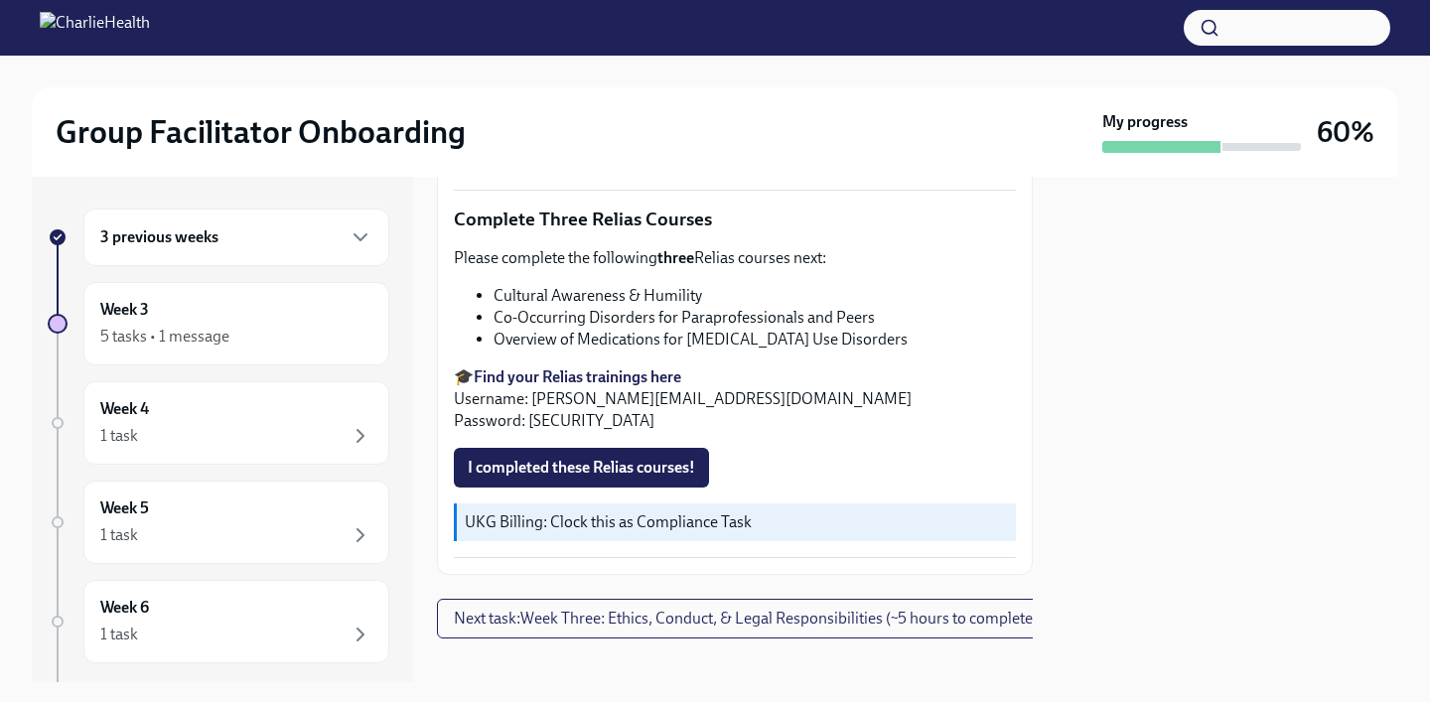 This screenshot has height=702, width=1430. Describe the element at coordinates (218, 621) in the screenshot. I see `a: Week 61 task` at that location.